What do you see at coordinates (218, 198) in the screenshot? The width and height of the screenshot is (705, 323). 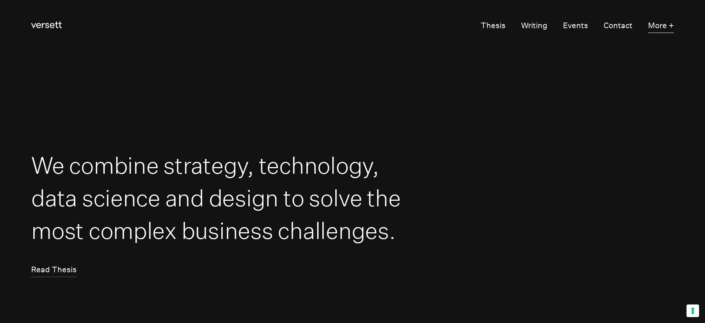 I see `h1: We combine strategy, technology, data science and design to solve the most complex business chall...` at bounding box center [218, 198].